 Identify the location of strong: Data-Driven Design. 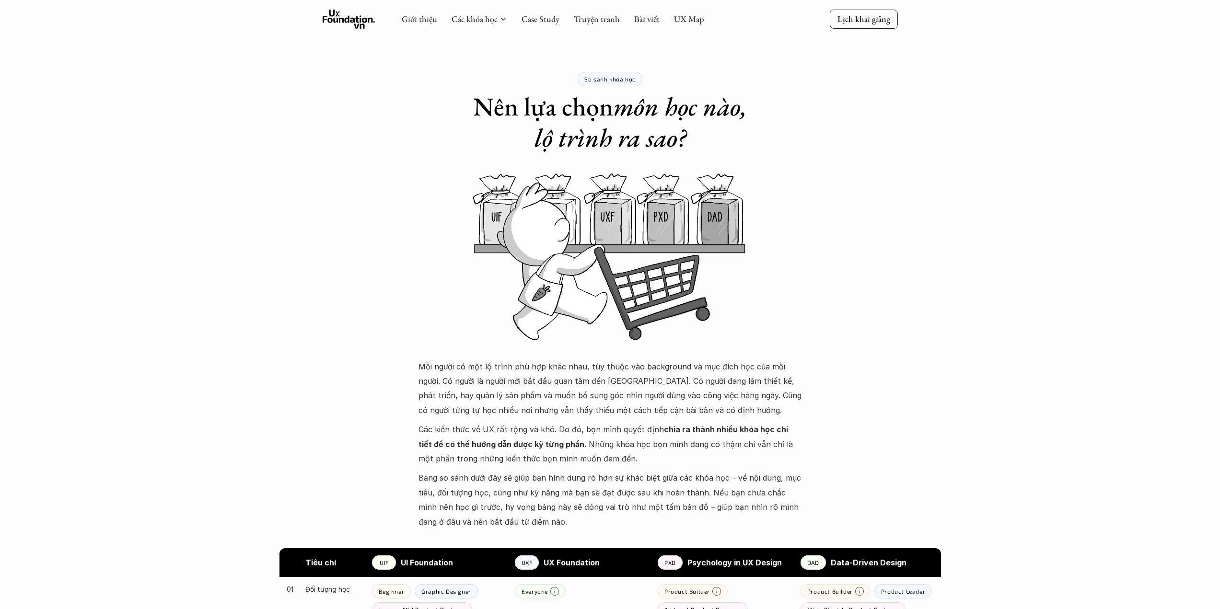
(869, 563).